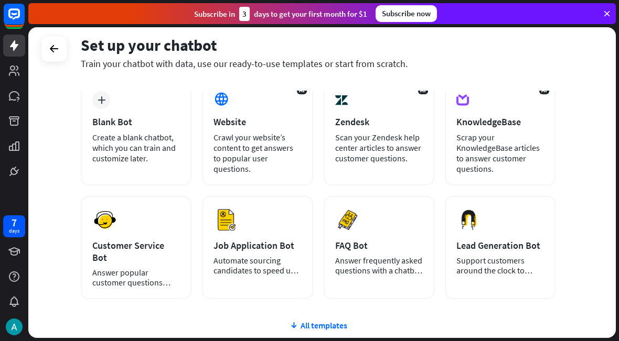 Image resolution: width=619 pixels, height=341 pixels. I want to click on div: KnowledgeBase, so click(500, 122).